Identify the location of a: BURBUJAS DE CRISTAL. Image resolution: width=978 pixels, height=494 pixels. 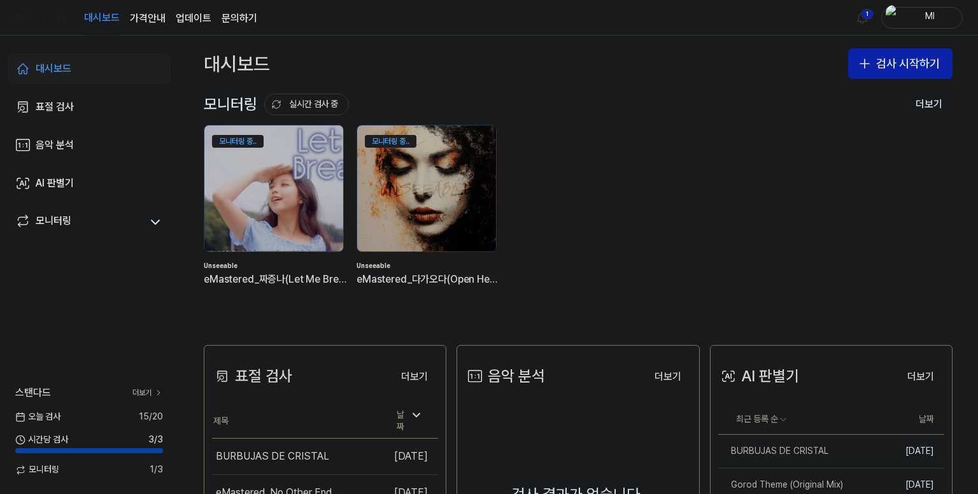
(794, 451).